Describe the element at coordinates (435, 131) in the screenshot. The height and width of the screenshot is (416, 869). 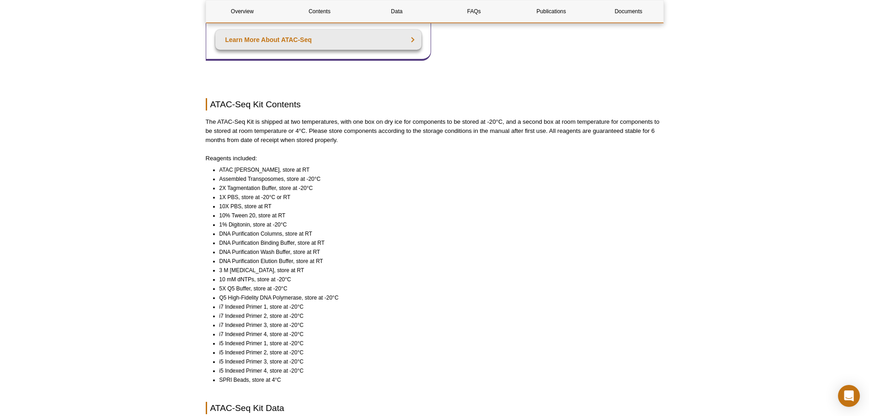
I see `p: The ATAC-Seq Kit is shipped at two temperatures, with one box on dry ice for components to be sto...` at that location.